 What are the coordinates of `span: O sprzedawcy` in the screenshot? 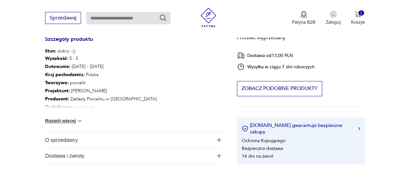 It's located at (129, 140).